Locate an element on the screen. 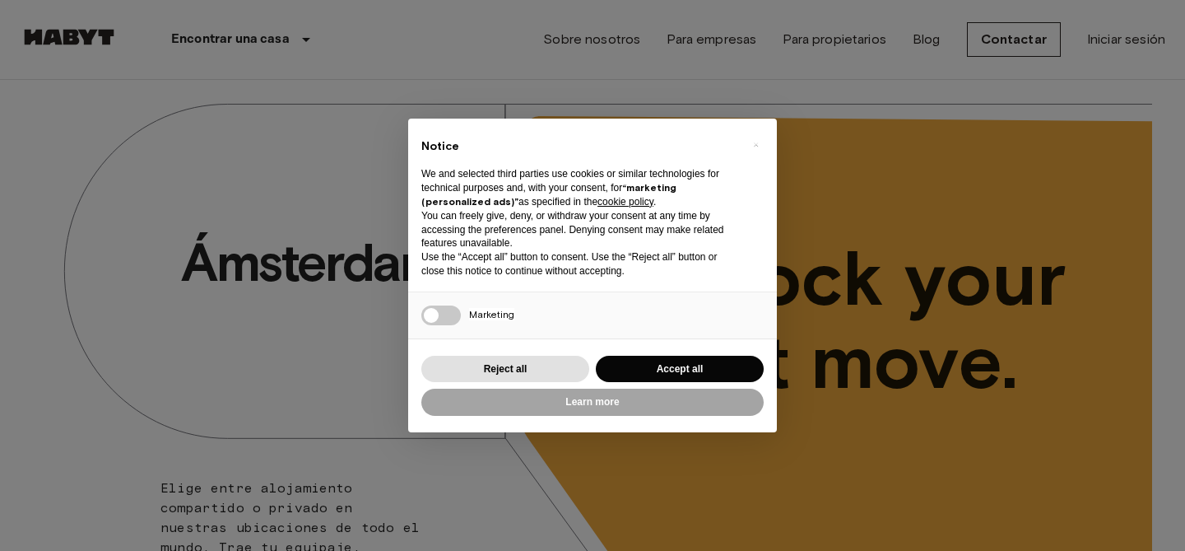 The image size is (1185, 551). button: Accept all is located at coordinates (680, 369).